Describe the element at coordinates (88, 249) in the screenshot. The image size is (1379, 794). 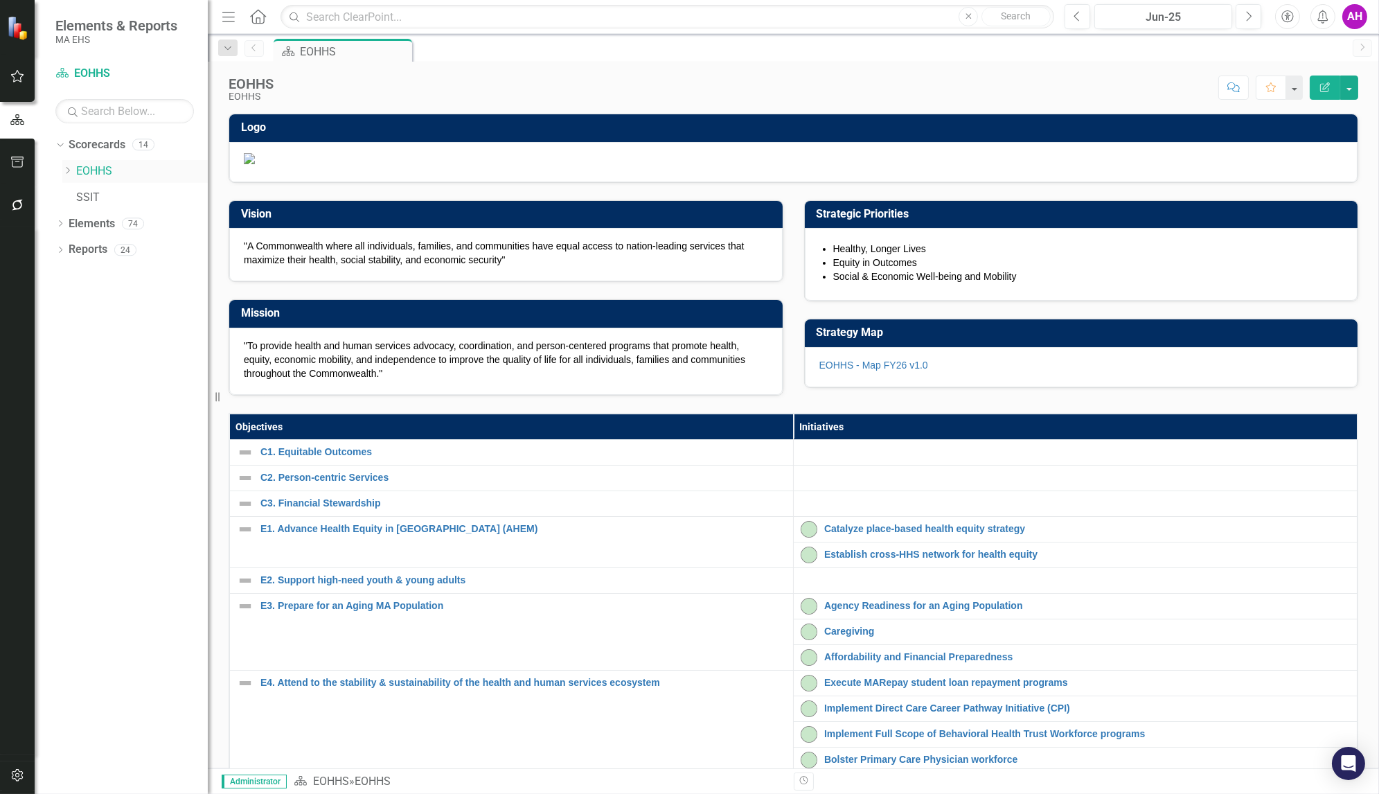
I see `a: Reports` at that location.